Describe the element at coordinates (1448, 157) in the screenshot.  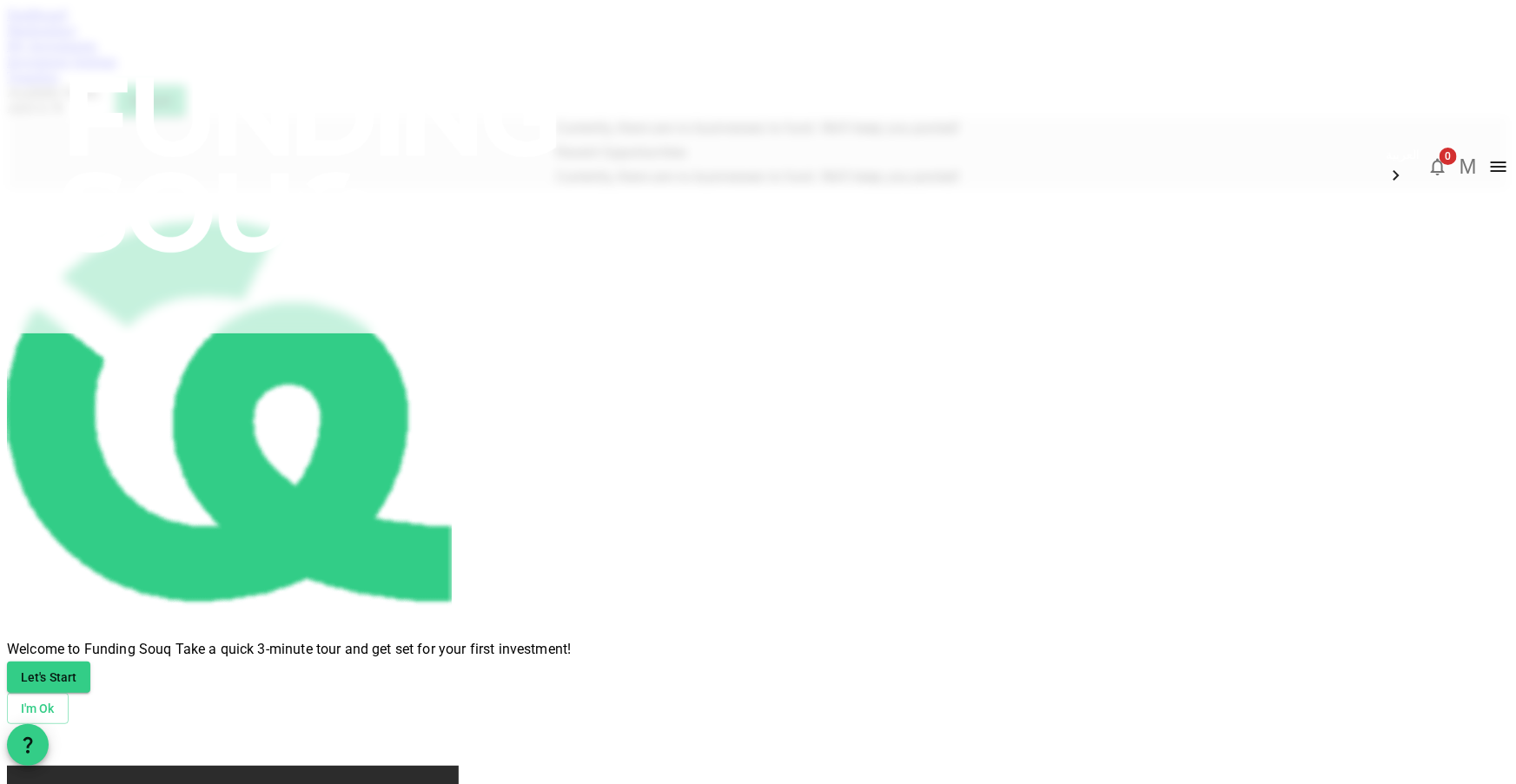
I see `span: 0` at that location.